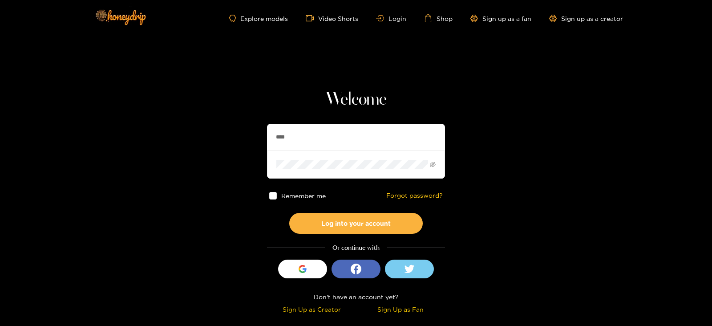 This screenshot has width=712, height=326. What do you see at coordinates (501, 18) in the screenshot?
I see `a: Sign up as a fan` at bounding box center [501, 18].